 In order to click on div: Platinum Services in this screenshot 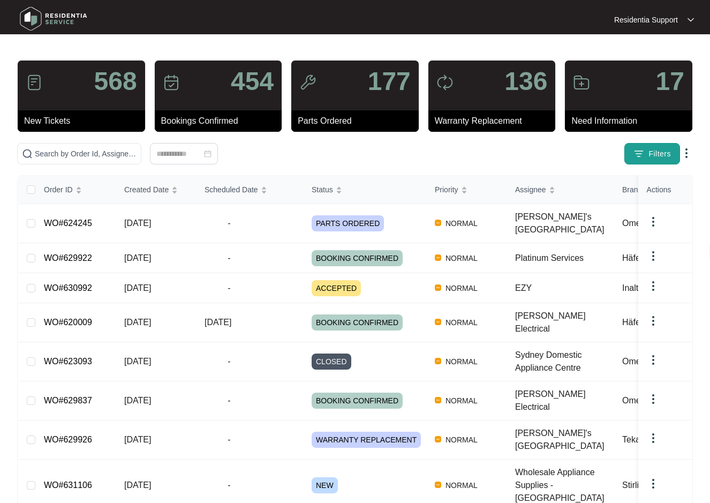, I will do `click(565, 258)`.